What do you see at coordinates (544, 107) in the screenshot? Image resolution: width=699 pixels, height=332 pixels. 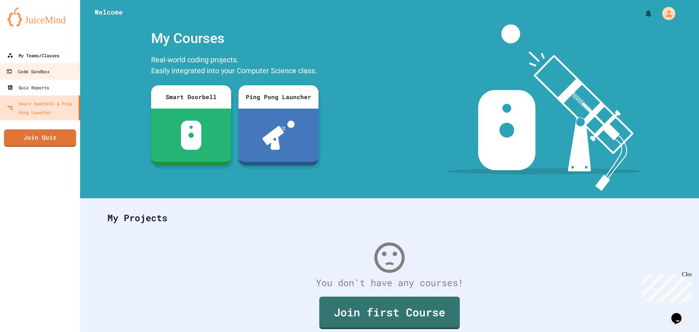 I see `img: banner-image-my-projects.png` at bounding box center [544, 107].